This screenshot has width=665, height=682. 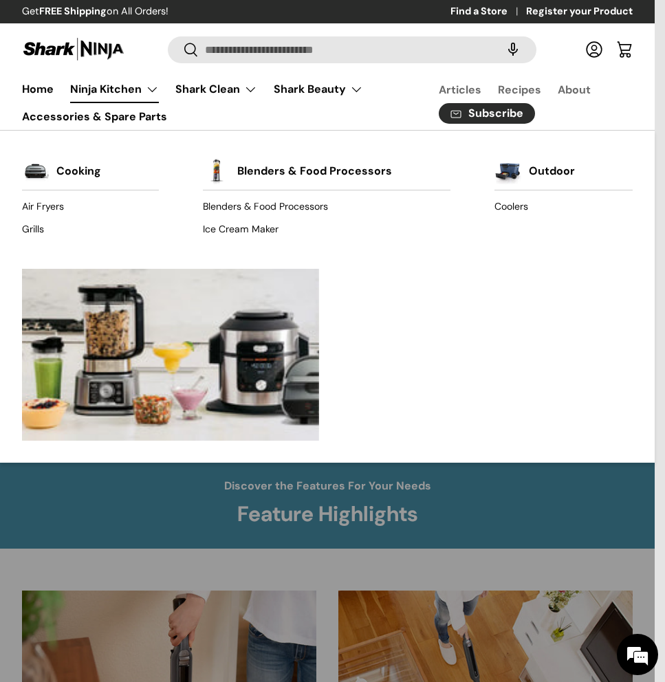 What do you see at coordinates (574, 89) in the screenshot?
I see `a: About` at bounding box center [574, 89].